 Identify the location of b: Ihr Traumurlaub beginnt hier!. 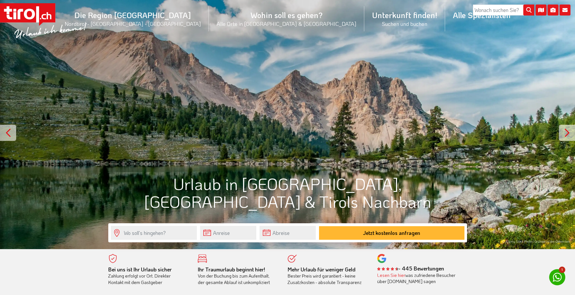
(231, 269).